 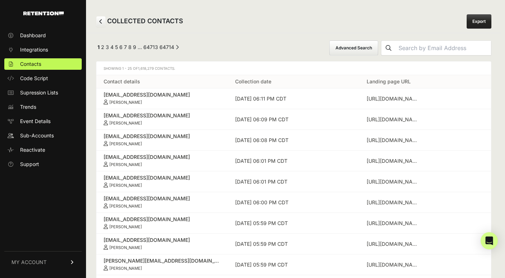 What do you see at coordinates (35, 121) in the screenshot?
I see `span: Event Details` at bounding box center [35, 121].